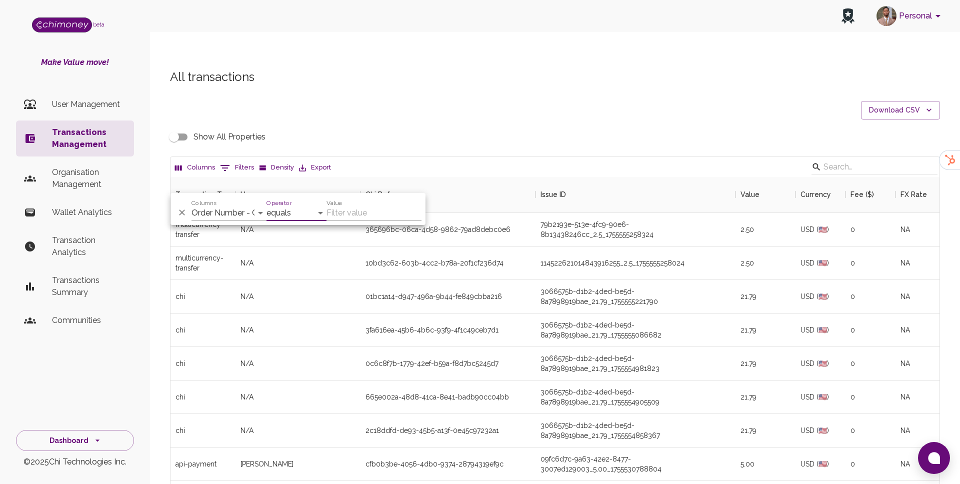 The image size is (960, 484). Describe the element at coordinates (437, 397) in the screenshot. I see `div: 665e002a-48d8-41ca-8e41-badb90cc04bb` at that location.